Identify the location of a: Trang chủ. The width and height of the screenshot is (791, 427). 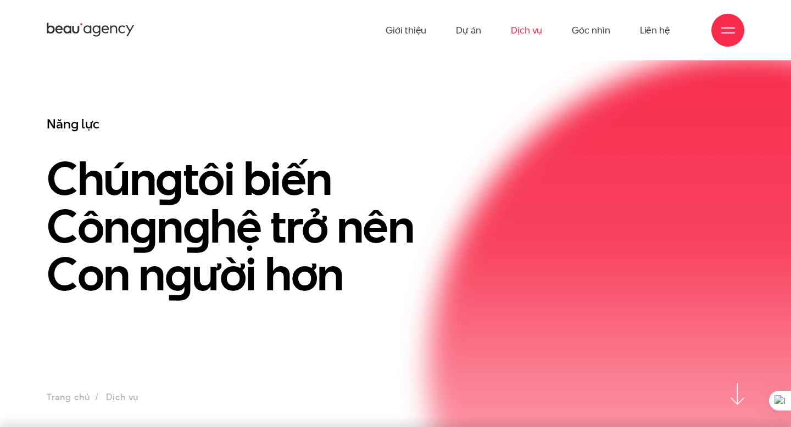
(68, 397).